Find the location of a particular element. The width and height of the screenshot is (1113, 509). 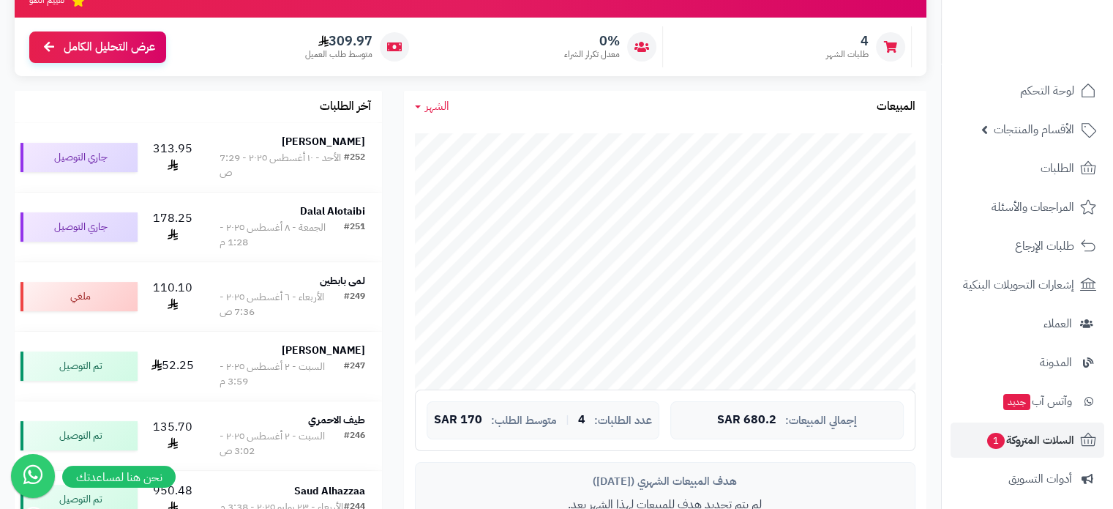

span: العملاء is located at coordinates (1057, 323).